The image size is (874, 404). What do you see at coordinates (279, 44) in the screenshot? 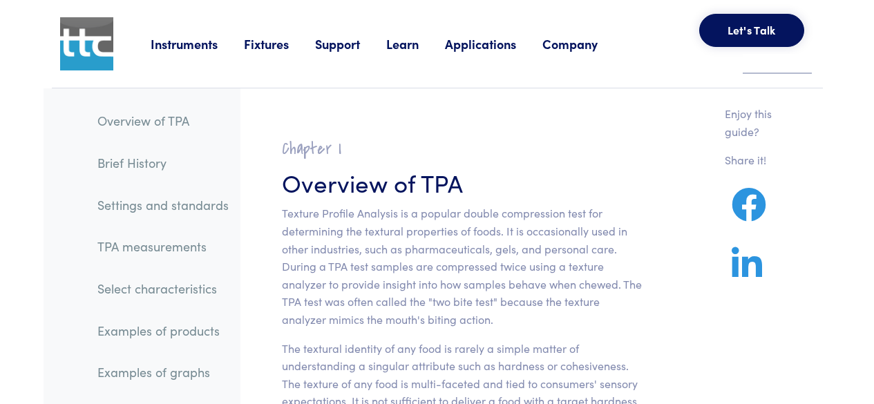
I see `a: Fixtures` at bounding box center [279, 44].